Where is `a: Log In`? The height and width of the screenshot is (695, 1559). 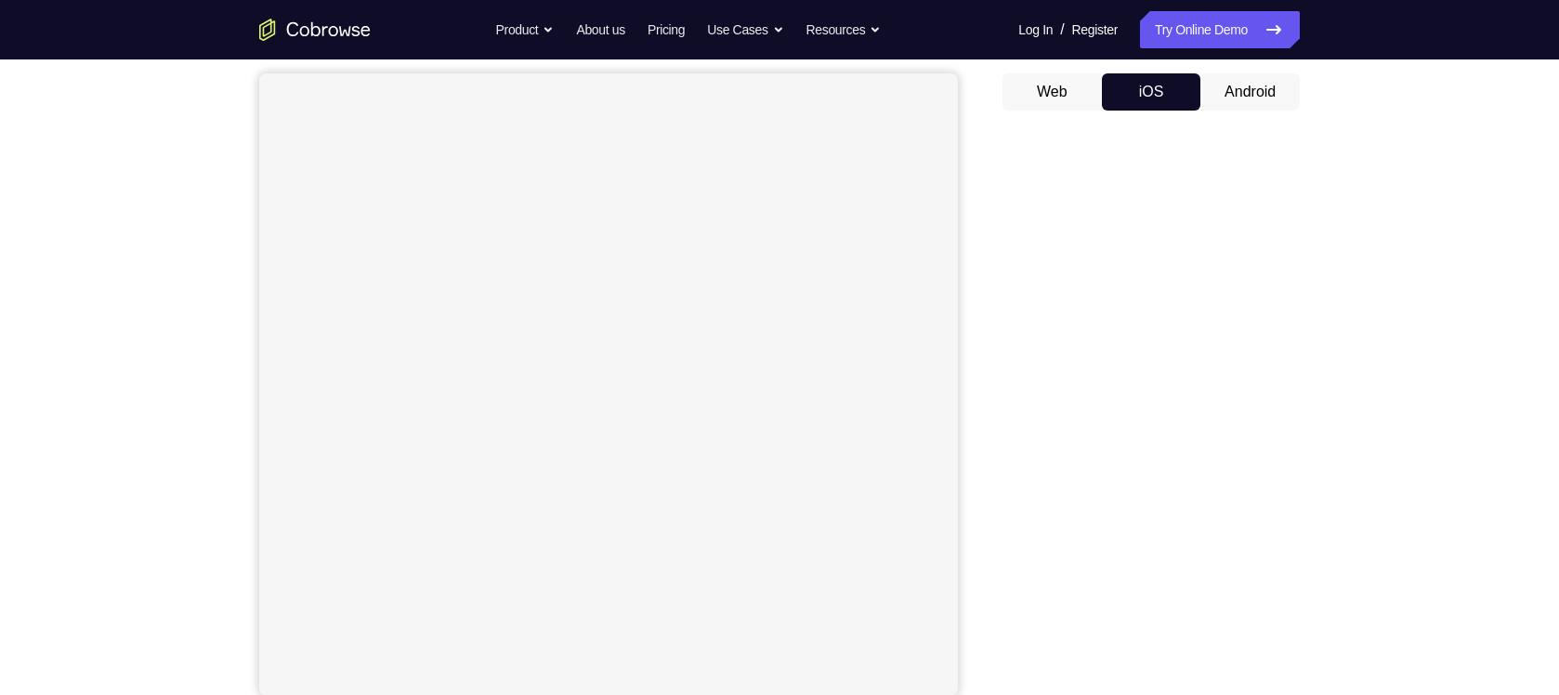
a: Log In is located at coordinates (1035, 30).